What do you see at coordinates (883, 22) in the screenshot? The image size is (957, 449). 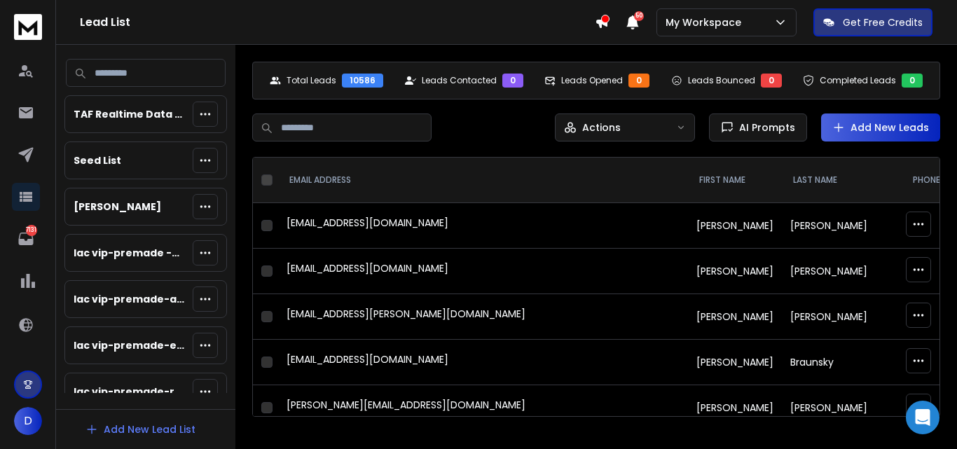 I see `p: Get Free Credits` at bounding box center [883, 22].